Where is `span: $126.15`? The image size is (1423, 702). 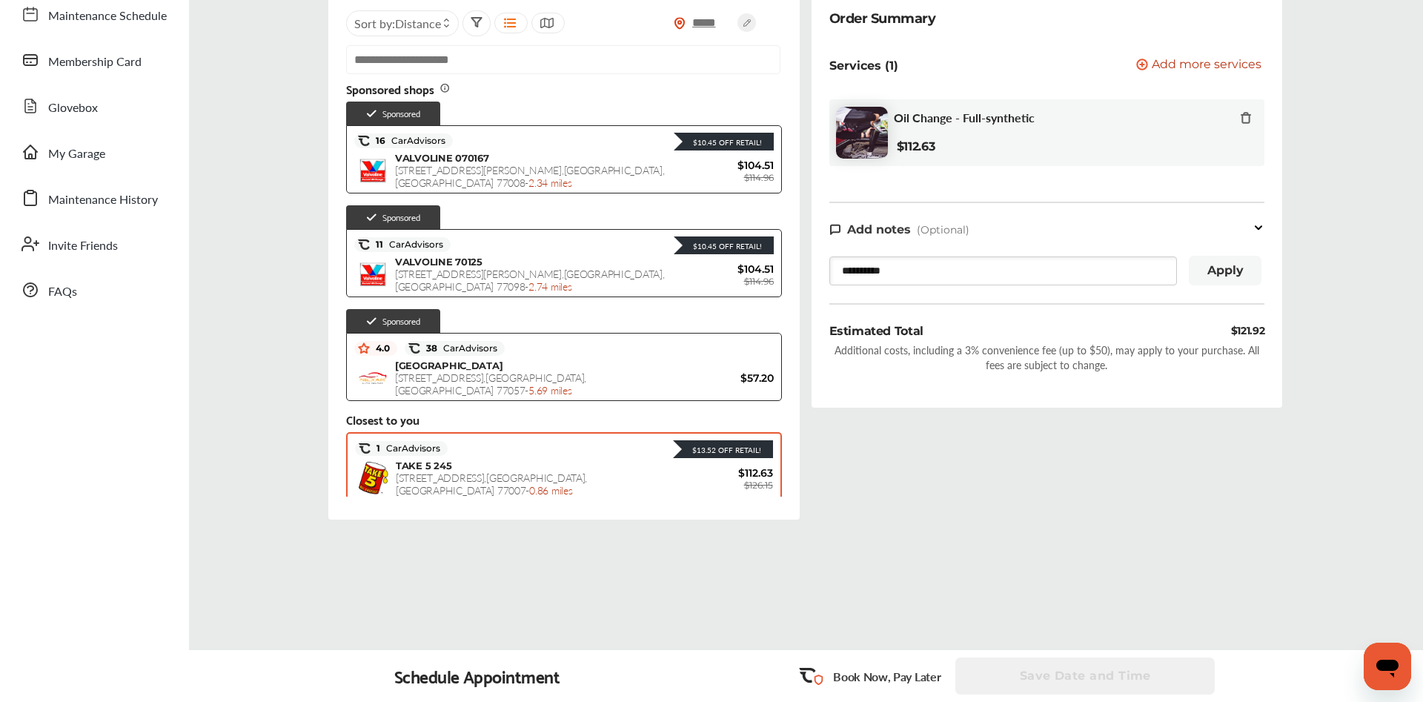
span: $126.15 is located at coordinates (758, 485).